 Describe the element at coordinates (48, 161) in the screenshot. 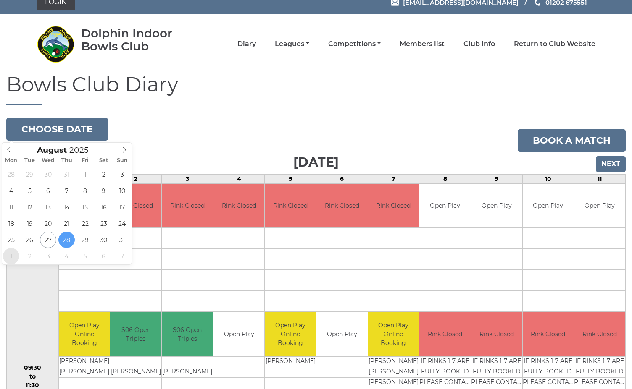

I see `span: Wed` at that location.